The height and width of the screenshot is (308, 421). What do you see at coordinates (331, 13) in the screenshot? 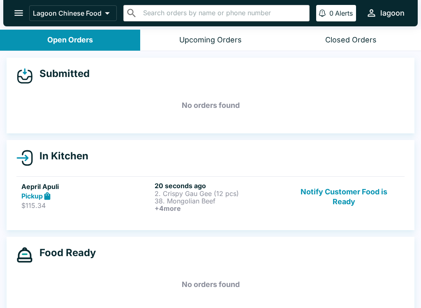
I see `p: 0` at bounding box center [331, 13].